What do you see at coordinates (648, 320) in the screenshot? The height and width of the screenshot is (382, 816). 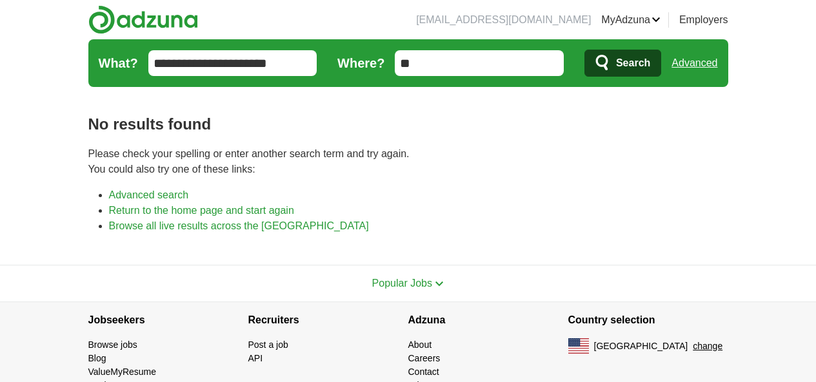 I see `h4: Country selection` at bounding box center [648, 320].